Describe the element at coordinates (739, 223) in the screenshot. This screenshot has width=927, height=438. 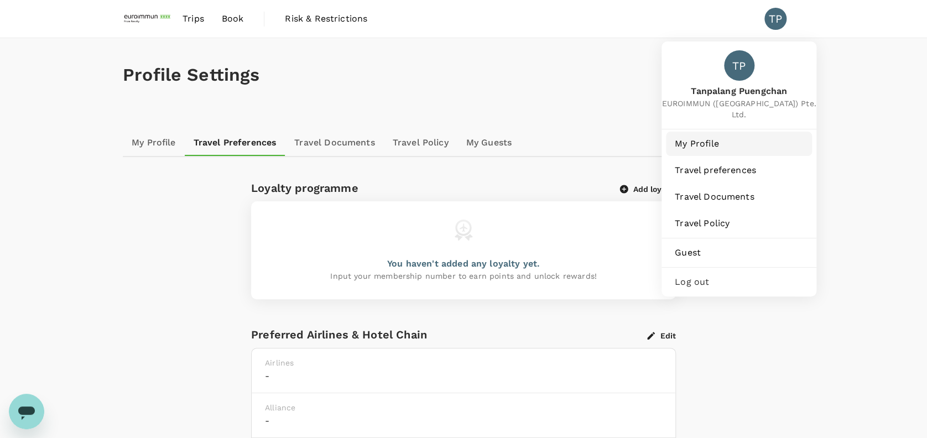
I see `span: Travel Policy` at that location.